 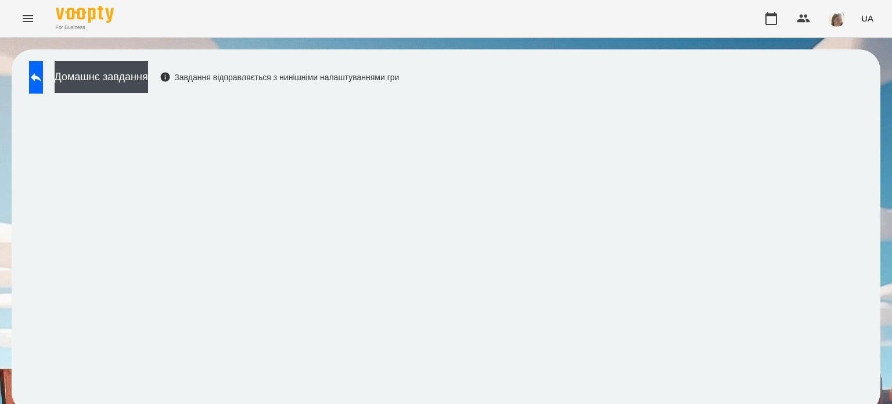 What do you see at coordinates (837, 19) in the screenshot?
I see `img: 4795d6aa07af88b41cce17a01eea78aa.jpg` at bounding box center [837, 19].